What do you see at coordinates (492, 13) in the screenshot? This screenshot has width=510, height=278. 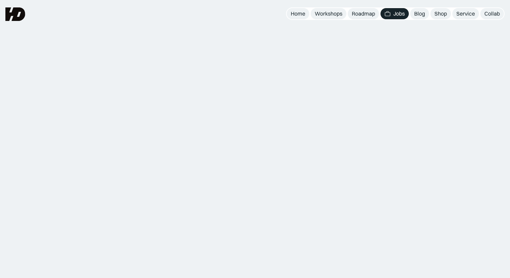 I see `div: Collab` at bounding box center [492, 13].